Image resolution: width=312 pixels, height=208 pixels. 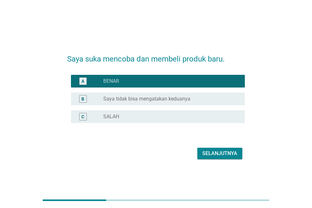 I want to click on div: C, so click(x=83, y=117).